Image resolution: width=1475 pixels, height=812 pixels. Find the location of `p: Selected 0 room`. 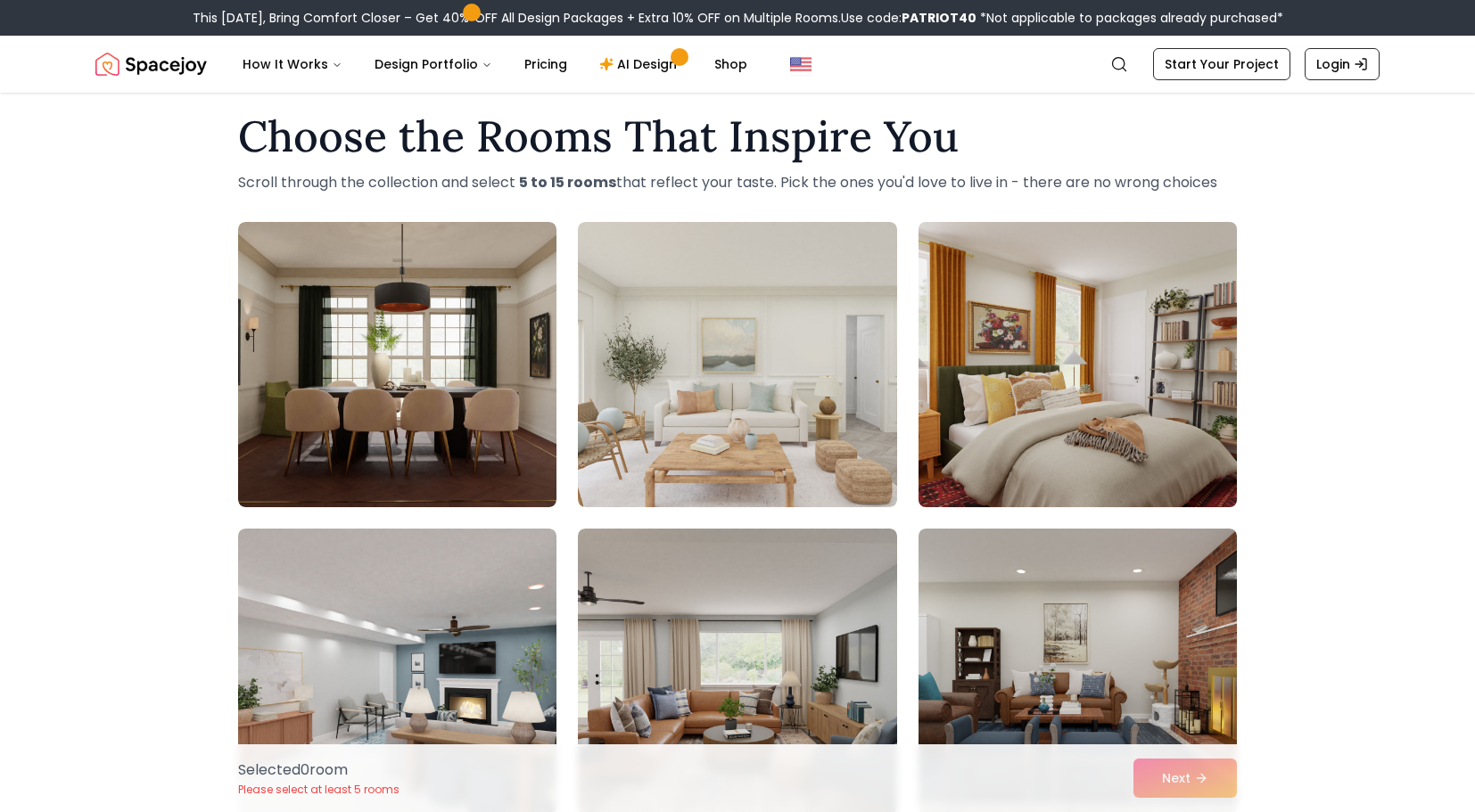

p: Selected 0 room is located at coordinates (319, 770).